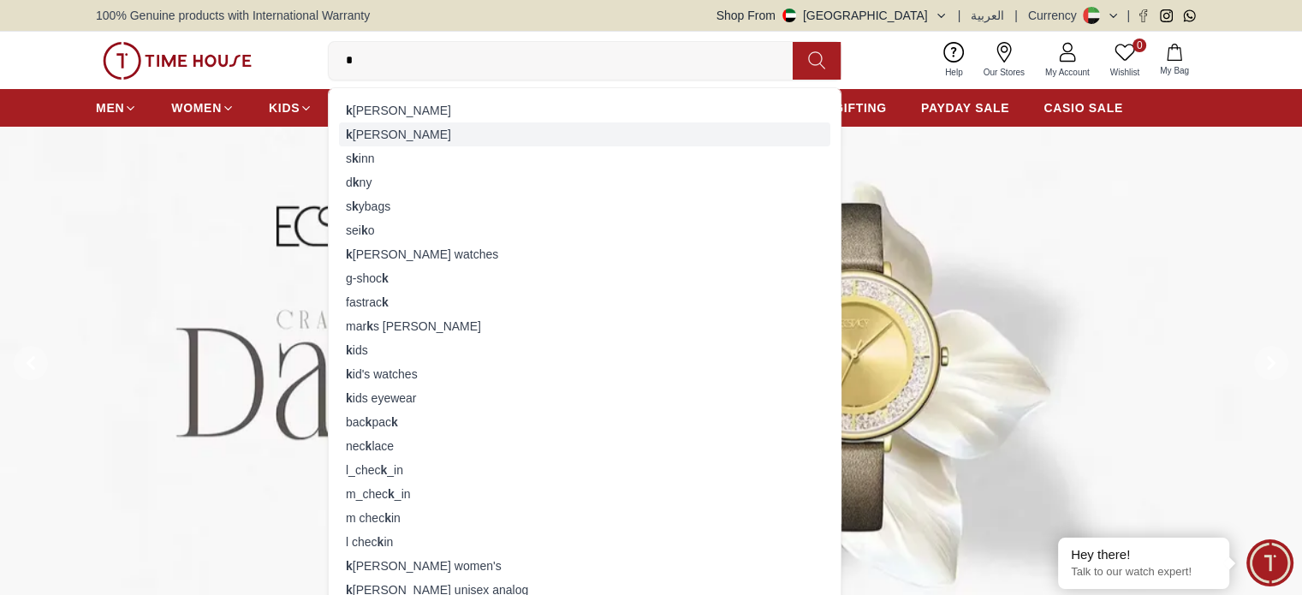 The width and height of the screenshot is (1302, 595). Describe the element at coordinates (1124, 72) in the screenshot. I see `span: Wishlist` at that location.